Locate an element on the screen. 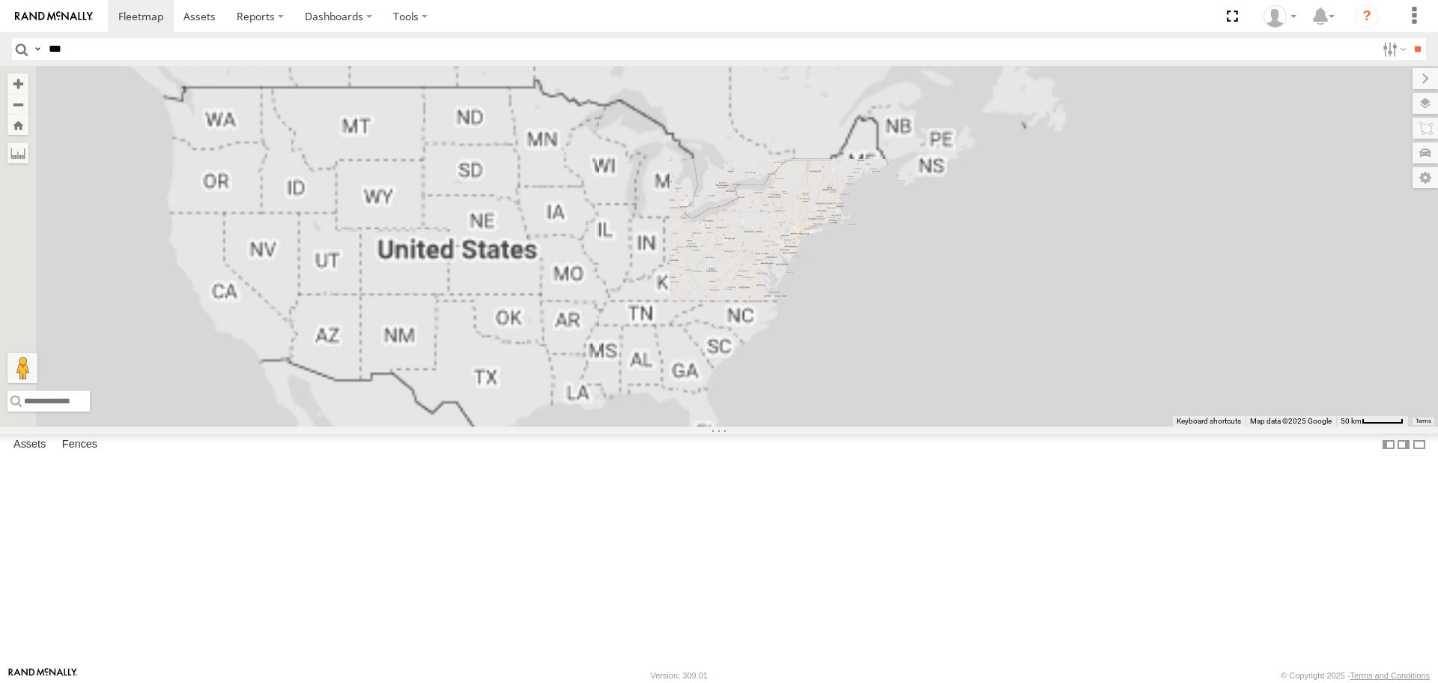 The height and width of the screenshot is (683, 1438). button: Keyboard shortcuts is located at coordinates (1209, 421).